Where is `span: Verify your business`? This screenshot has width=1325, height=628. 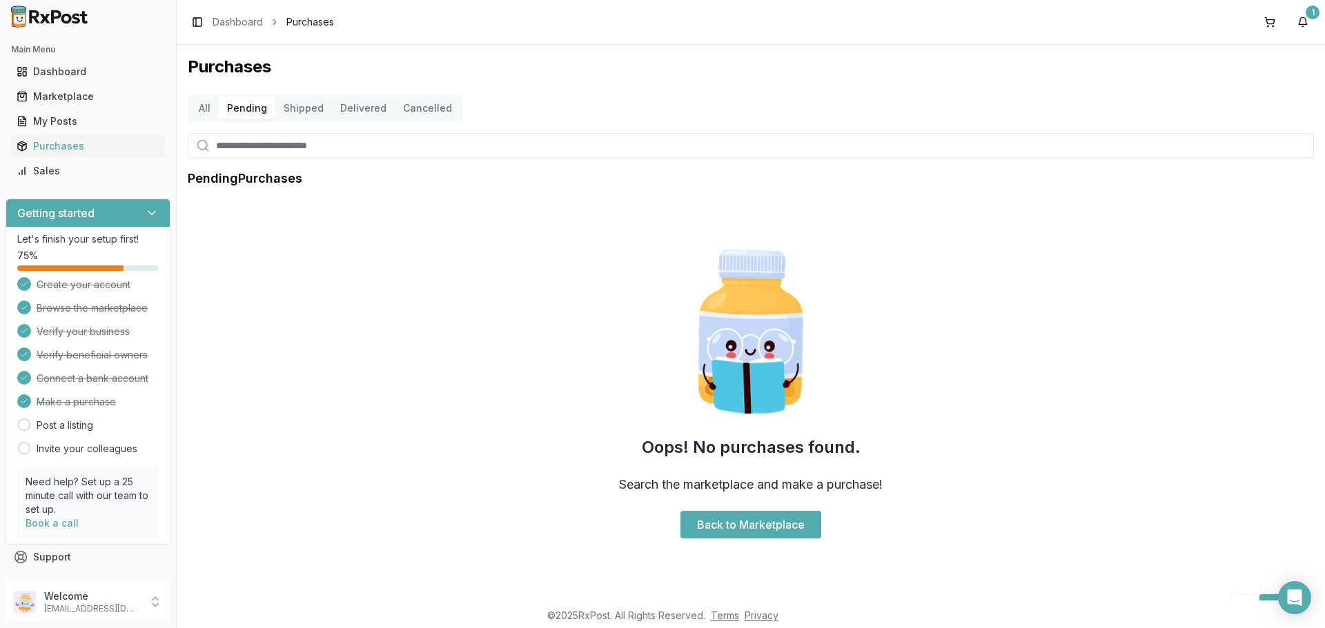 span: Verify your business is located at coordinates (83, 332).